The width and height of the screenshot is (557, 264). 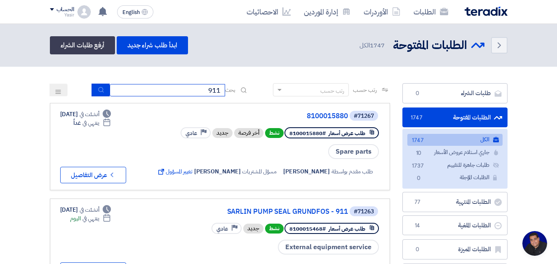 What do you see at coordinates (455, 250) in the screenshot?
I see `a: الطلبات المميزة0` at bounding box center [455, 250].